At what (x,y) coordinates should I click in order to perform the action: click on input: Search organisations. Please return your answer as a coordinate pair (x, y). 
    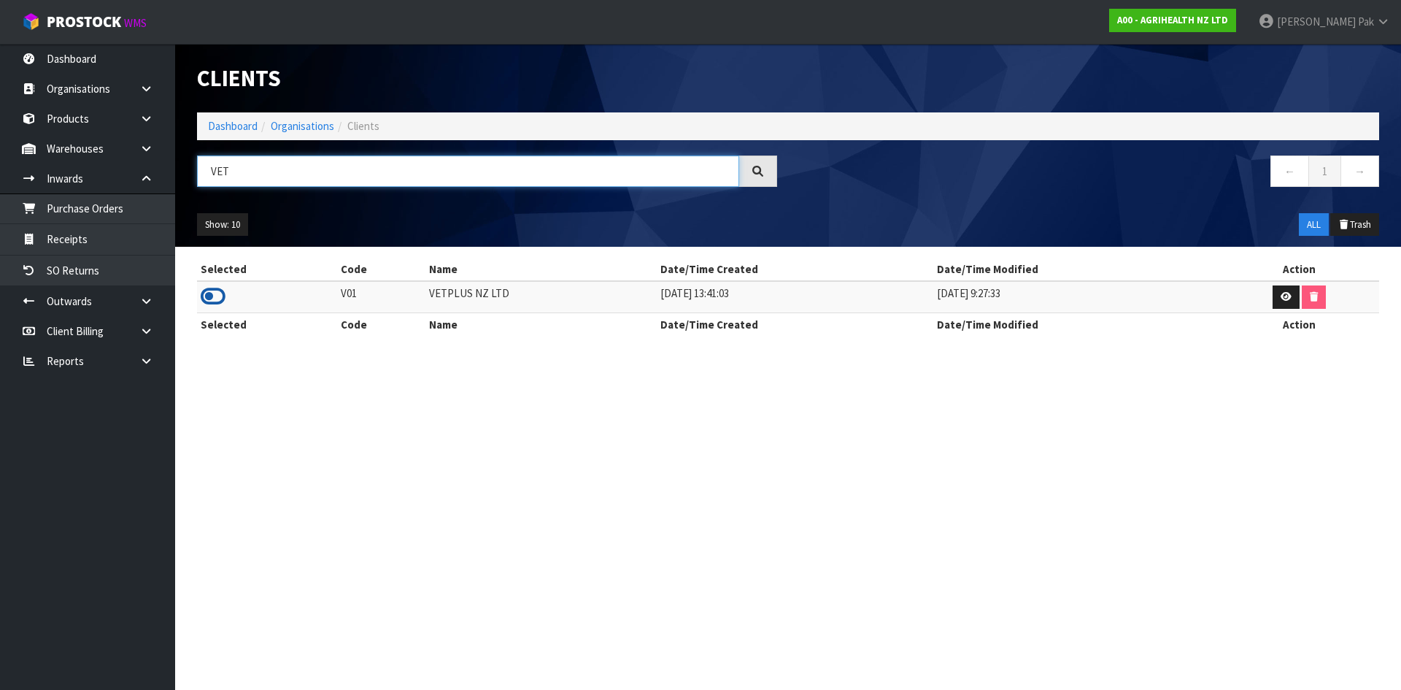
    Looking at the image, I should click on (468, 171).